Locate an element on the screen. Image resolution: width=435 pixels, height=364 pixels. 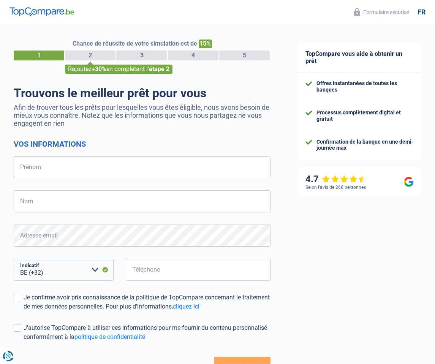
div: Je confirme avoir pris connaissance de la politique de TopCompare concernant le traitement de mes... is located at coordinates (147, 302).